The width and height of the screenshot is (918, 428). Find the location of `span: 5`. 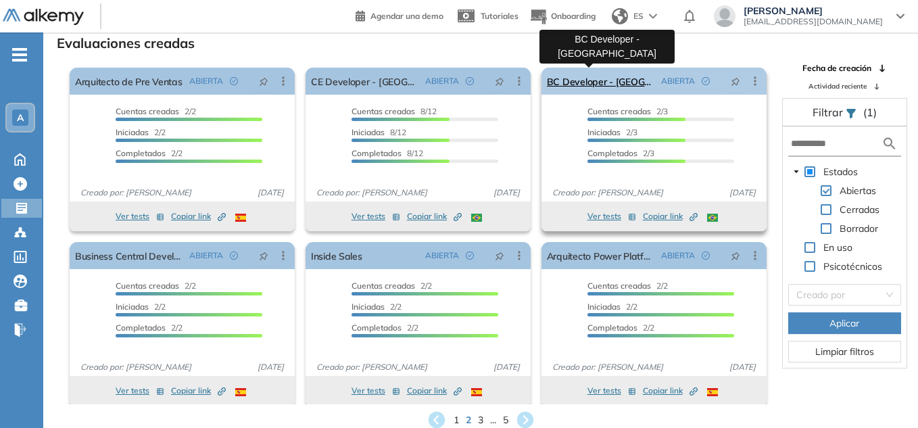

span: 5 is located at coordinates (506, 420).